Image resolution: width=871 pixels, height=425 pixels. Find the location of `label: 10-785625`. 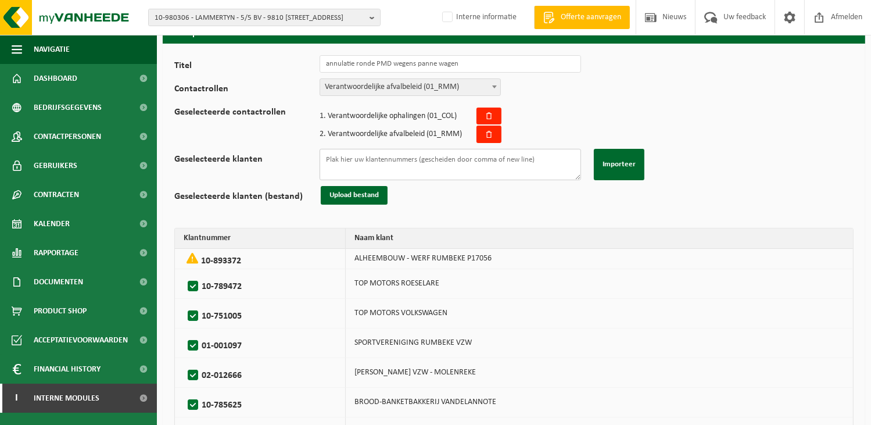

label: 10-785625 is located at coordinates (258, 405).